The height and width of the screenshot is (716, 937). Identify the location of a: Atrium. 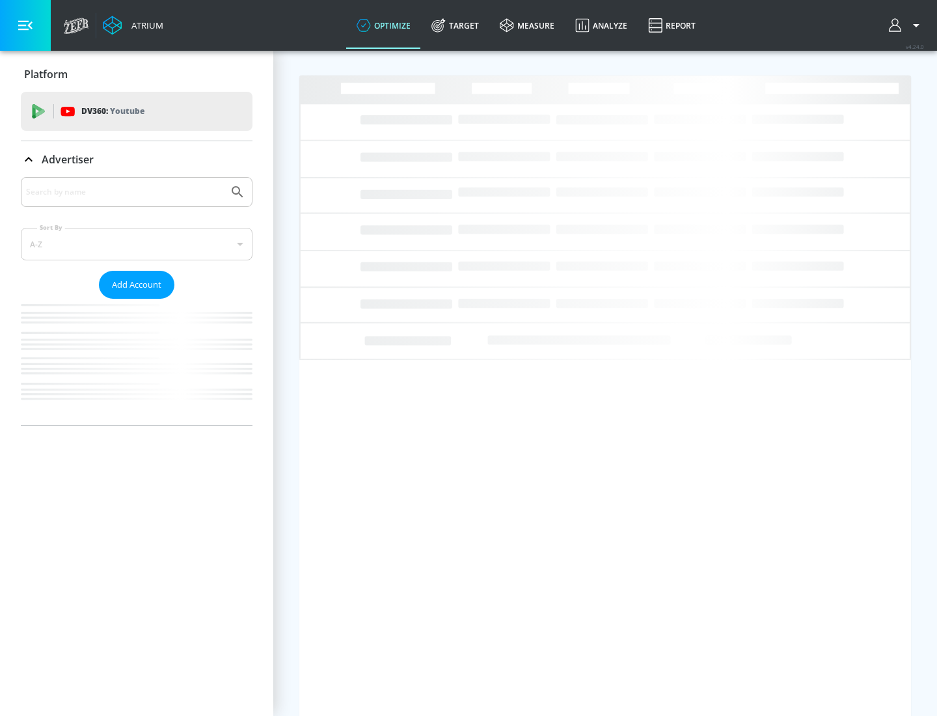
(133, 25).